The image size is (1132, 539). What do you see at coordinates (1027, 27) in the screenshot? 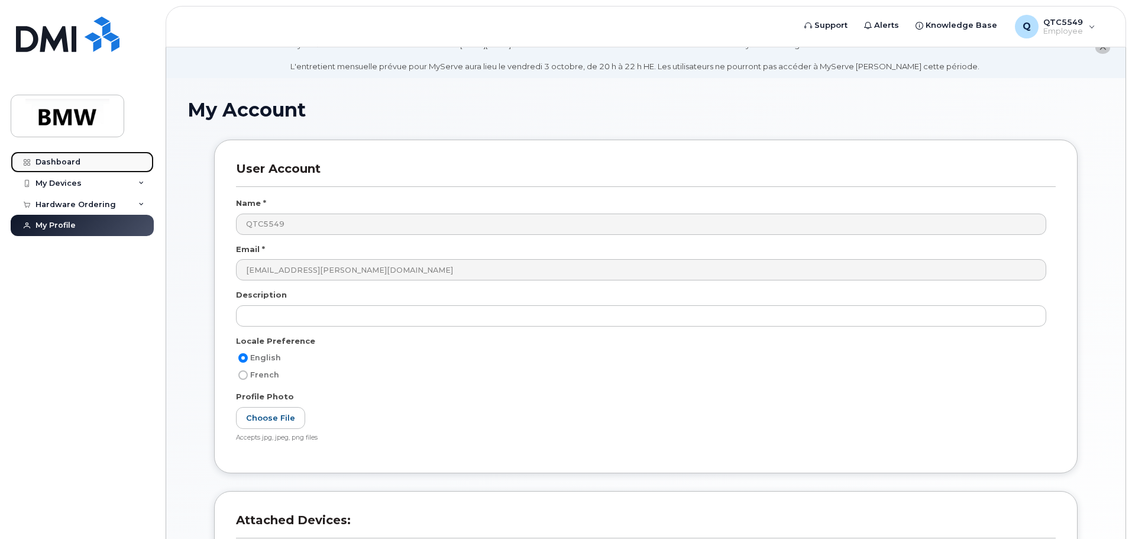
I see `span: Q` at bounding box center [1027, 27].